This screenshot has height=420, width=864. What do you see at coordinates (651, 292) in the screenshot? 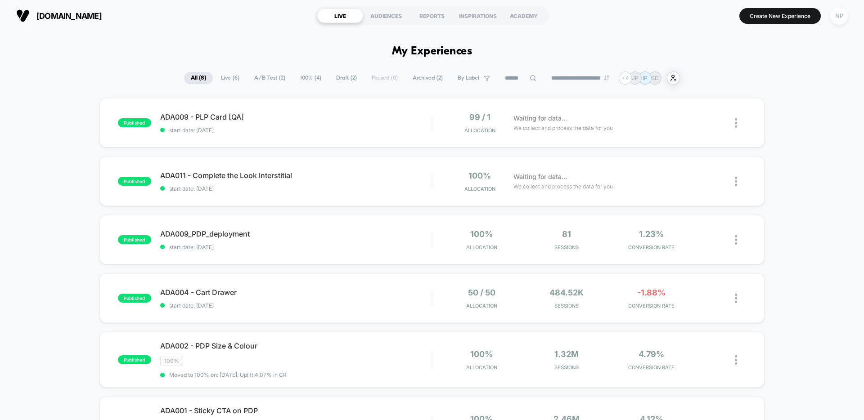
I see `span: -1.88%` at bounding box center [651, 292].